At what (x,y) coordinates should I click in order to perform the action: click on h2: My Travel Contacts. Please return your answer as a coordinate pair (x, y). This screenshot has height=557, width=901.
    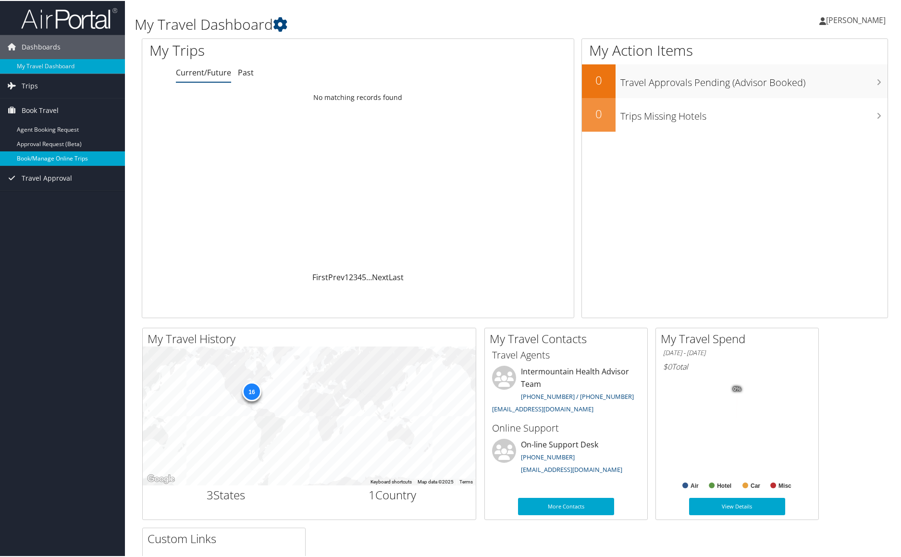
    Looking at the image, I should click on (569, 338).